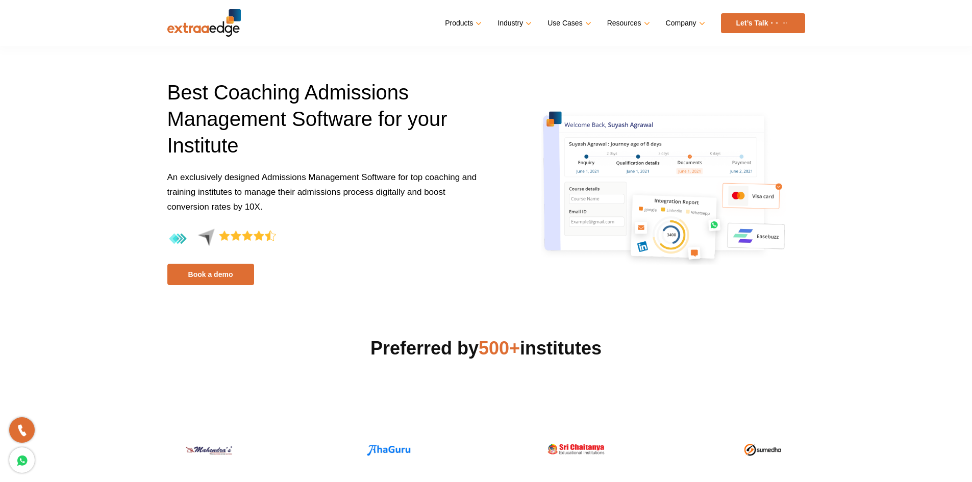 This screenshot has height=482, width=972. What do you see at coordinates (685, 23) in the screenshot?
I see `a: Company` at bounding box center [685, 23].